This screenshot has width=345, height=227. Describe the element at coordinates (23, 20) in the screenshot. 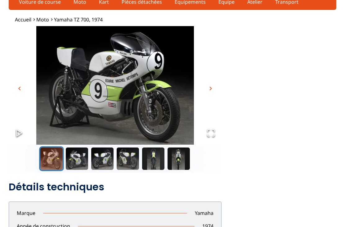

I see `span: Accueil` at that location.